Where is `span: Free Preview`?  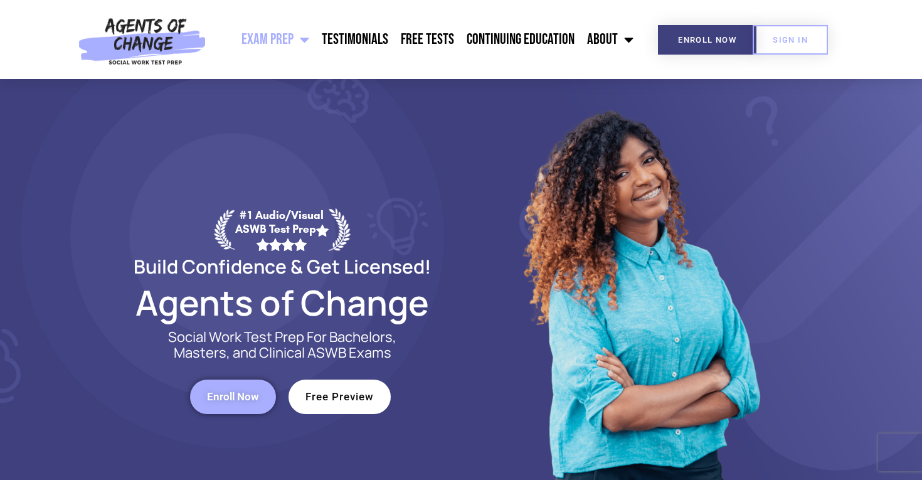
span: Free Preview is located at coordinates (339, 396).